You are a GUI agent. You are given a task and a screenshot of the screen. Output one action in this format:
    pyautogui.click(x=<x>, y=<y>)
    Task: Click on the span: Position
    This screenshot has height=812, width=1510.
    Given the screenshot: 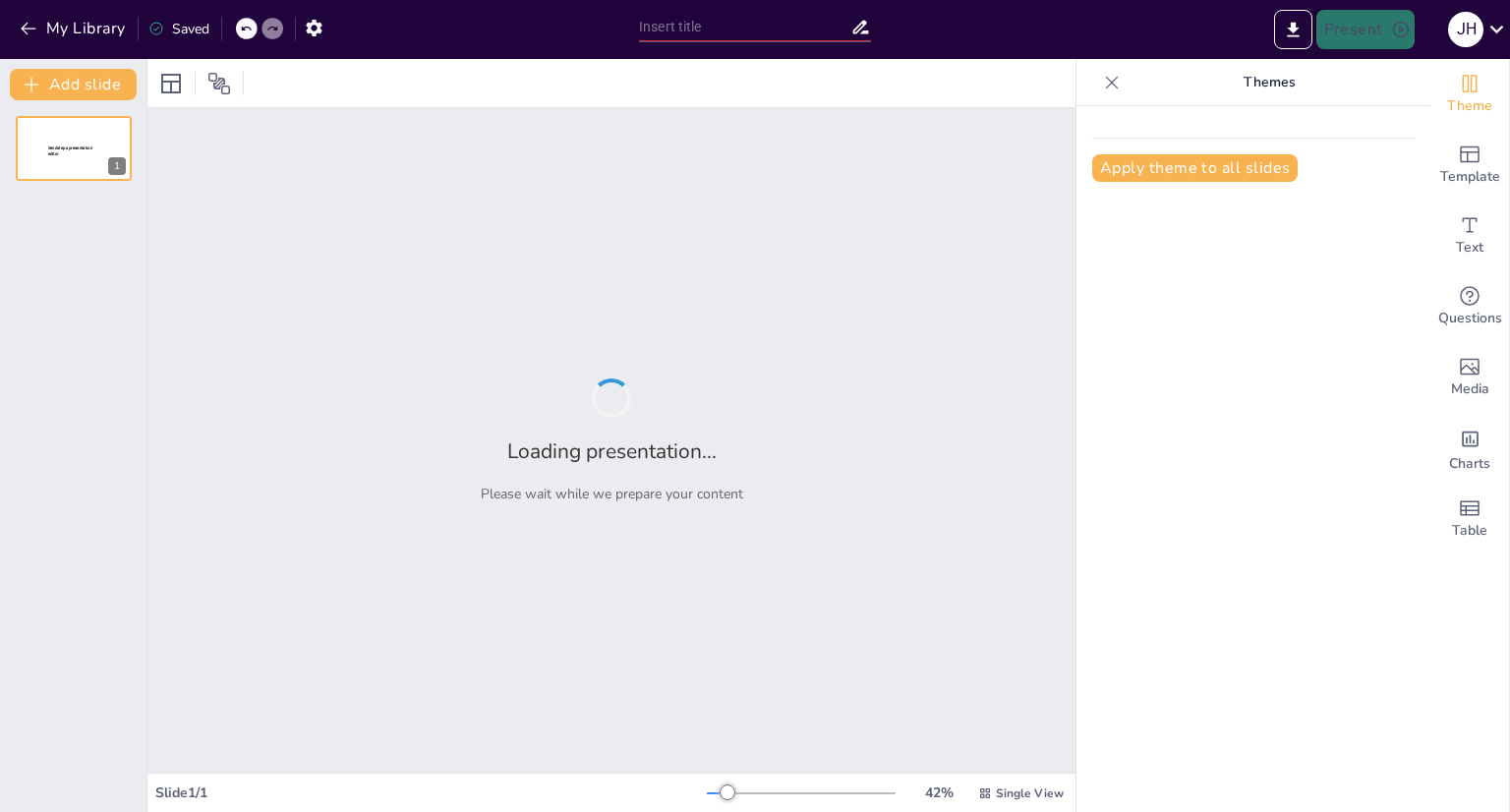 What is the action you would take?
    pyautogui.click(x=219, y=84)
    